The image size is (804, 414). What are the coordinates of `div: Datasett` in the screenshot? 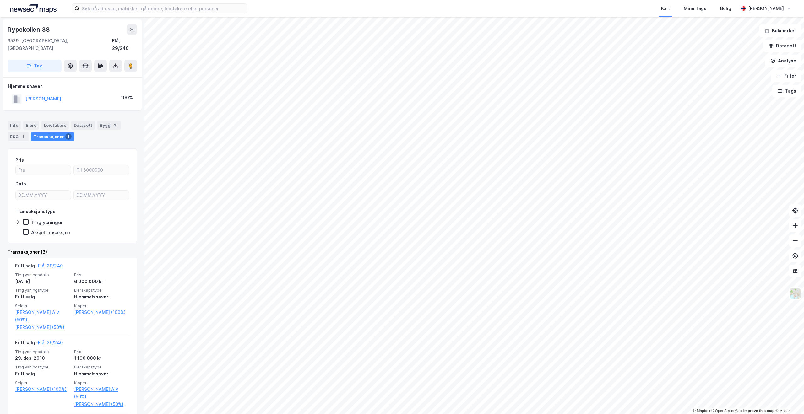 It's located at (83, 125).